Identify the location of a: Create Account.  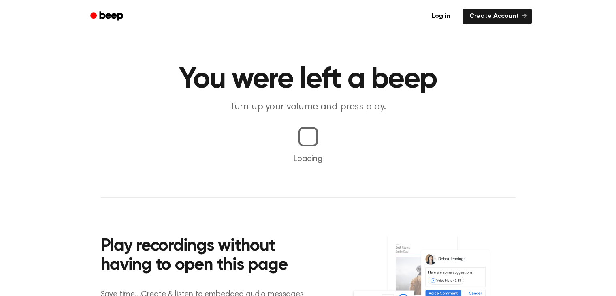
(498, 16).